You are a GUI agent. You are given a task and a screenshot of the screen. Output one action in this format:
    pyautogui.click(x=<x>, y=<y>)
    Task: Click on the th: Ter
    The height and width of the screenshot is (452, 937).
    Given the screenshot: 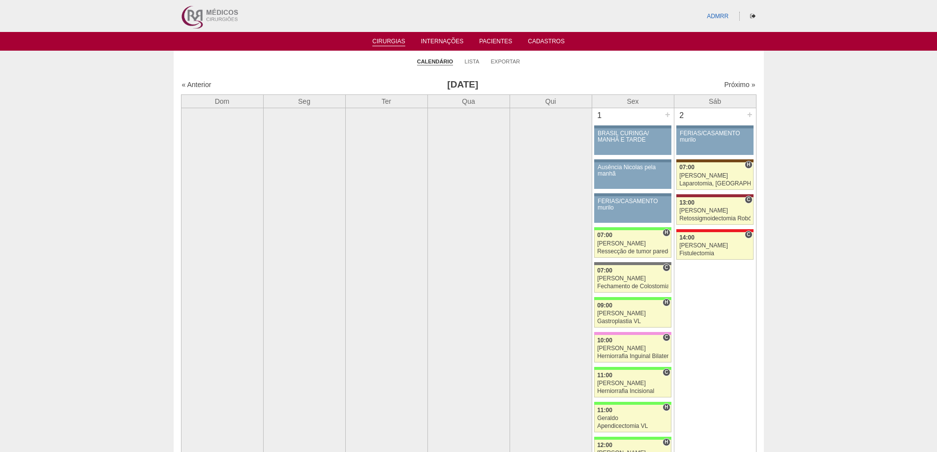 What is the action you would take?
    pyautogui.click(x=386, y=101)
    